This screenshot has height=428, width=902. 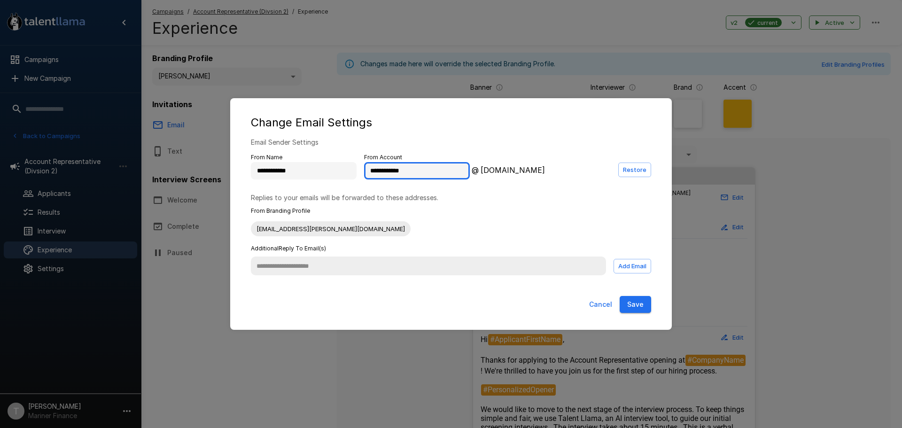 What do you see at coordinates (451, 248) in the screenshot?
I see `span: Additional Reply To Email(s)` at bounding box center [451, 248].